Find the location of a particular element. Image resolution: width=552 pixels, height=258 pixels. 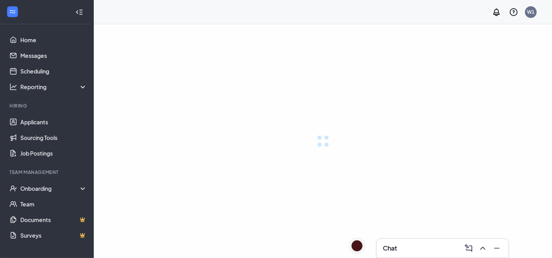

h3: Chat is located at coordinates (390, 248).